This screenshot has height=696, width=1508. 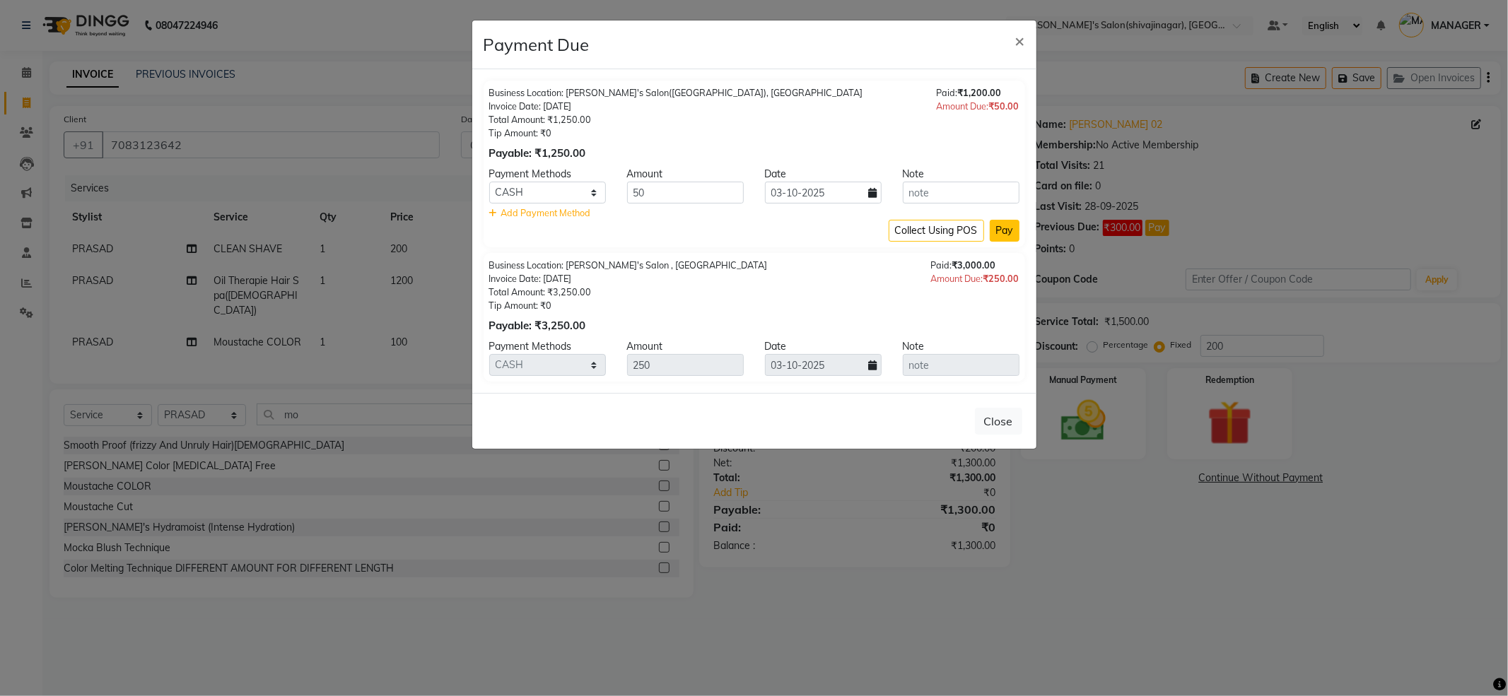 What do you see at coordinates (936, 230) in the screenshot?
I see `button: Collect Using POS` at bounding box center [936, 230].